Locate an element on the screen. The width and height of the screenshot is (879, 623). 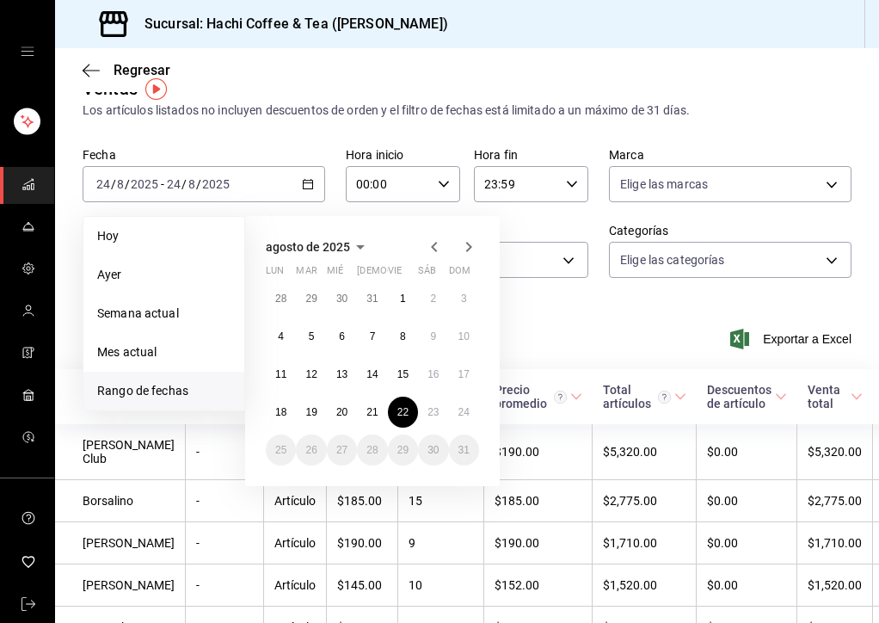
button: 1 de agosto de 2025 is located at coordinates (403, 299).